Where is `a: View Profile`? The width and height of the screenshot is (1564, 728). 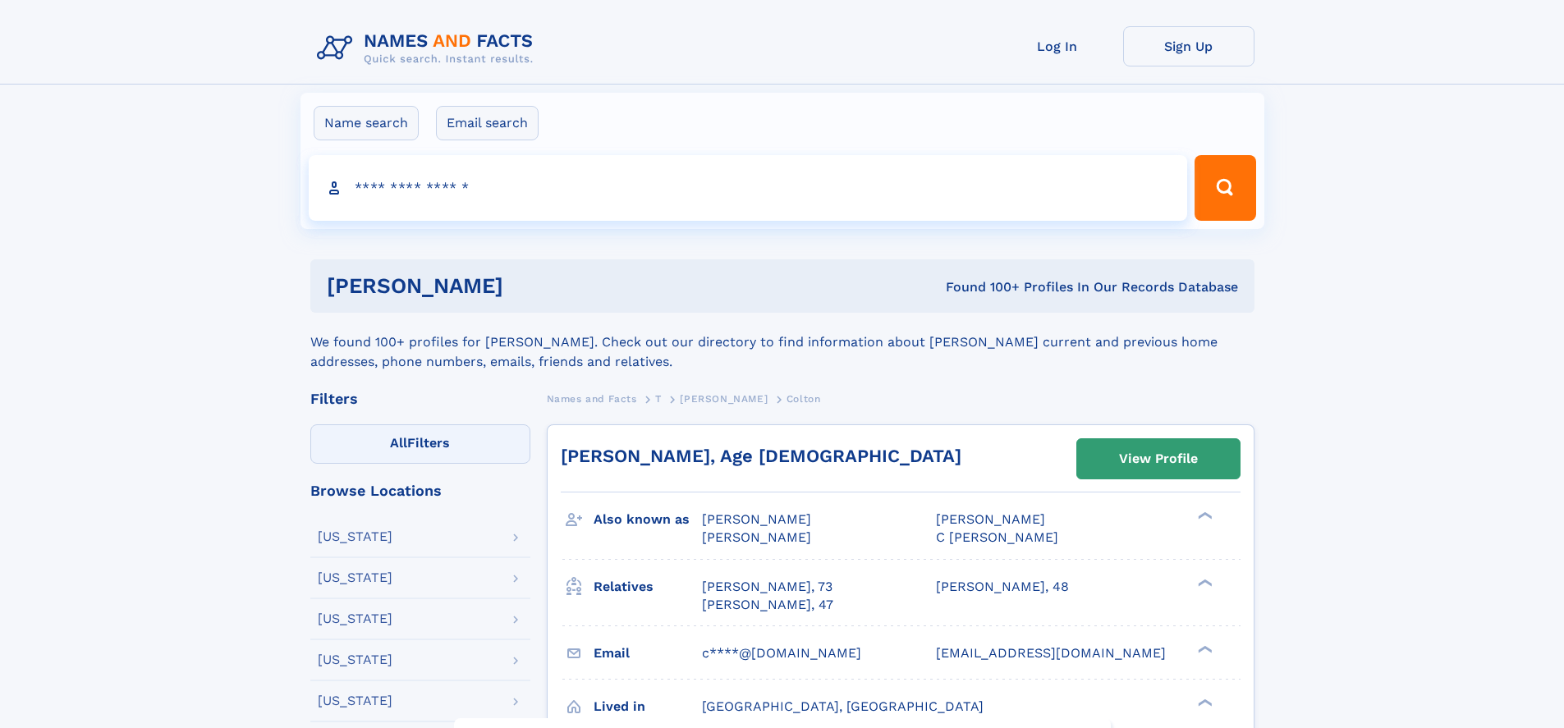 a: View Profile is located at coordinates (1159, 459).